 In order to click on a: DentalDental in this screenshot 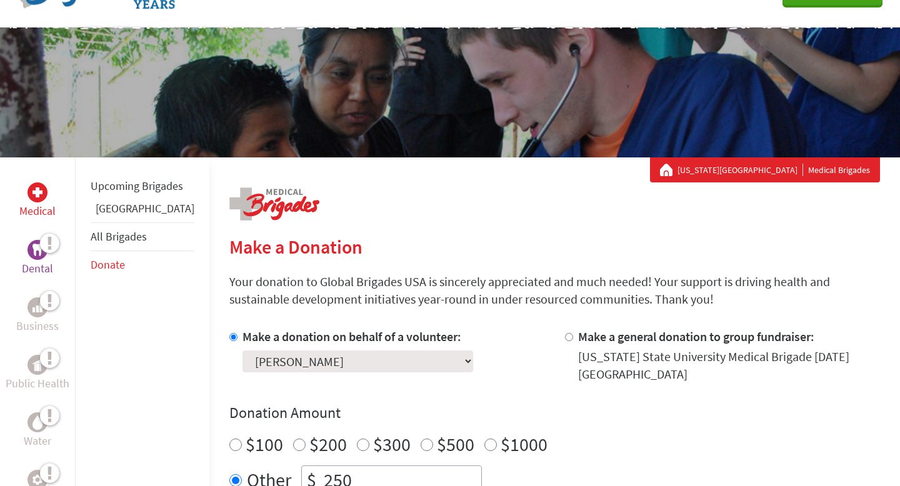, I will do `click(37, 259)`.